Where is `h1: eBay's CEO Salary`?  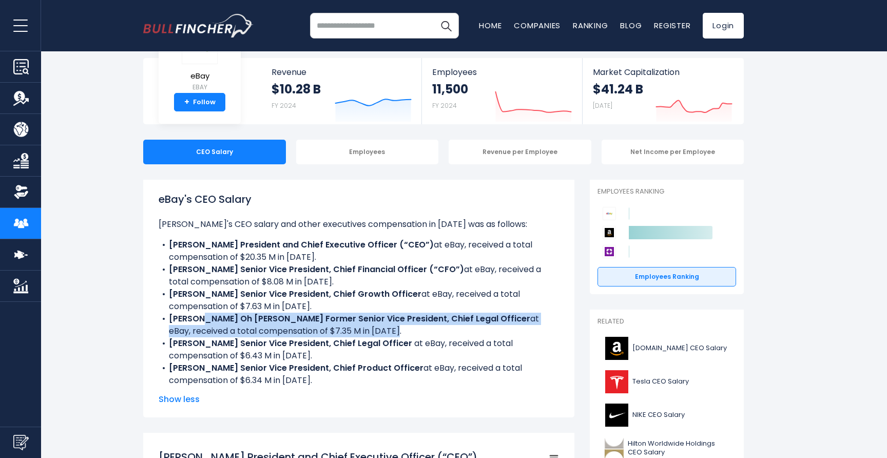
h1: eBay's CEO Salary is located at coordinates (359, 199).